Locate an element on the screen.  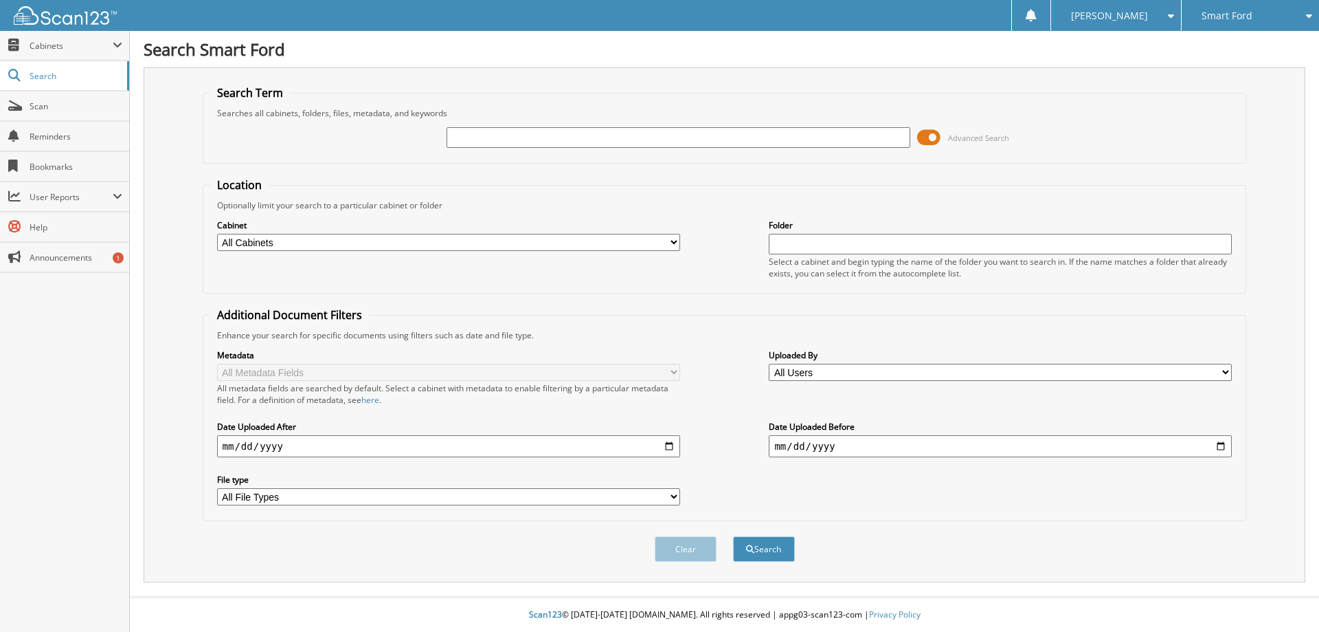
label: Date Uploaded Before is located at coordinates (1001, 426).